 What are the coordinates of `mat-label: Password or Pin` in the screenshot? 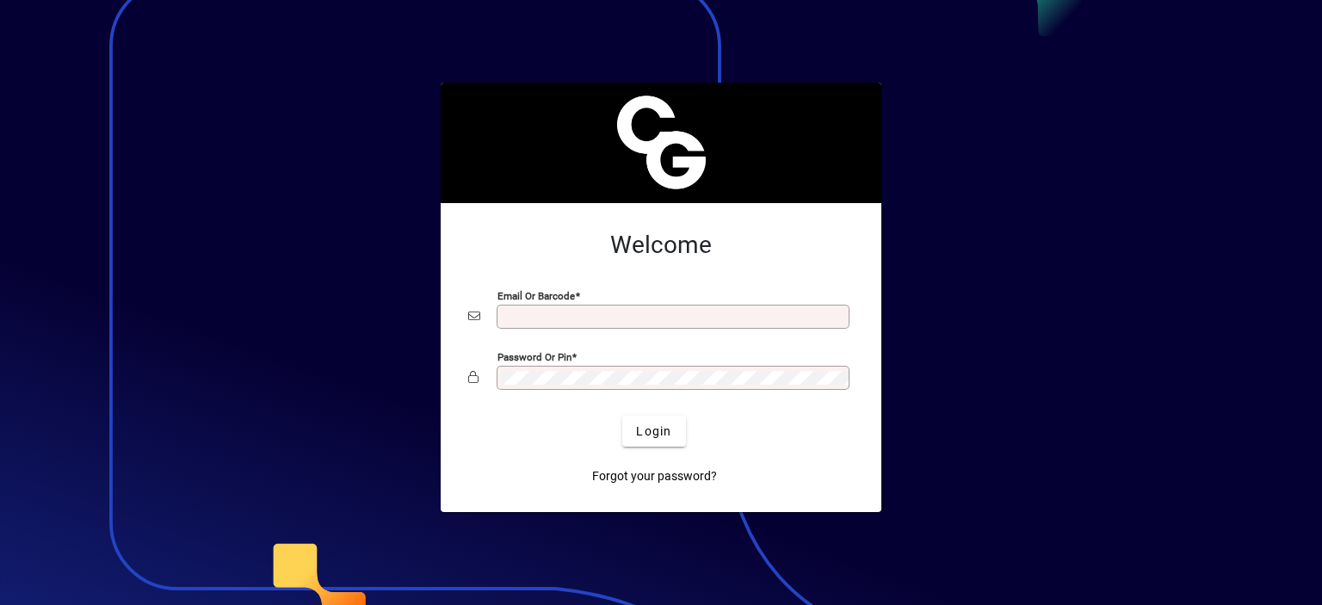 It's located at (534, 357).